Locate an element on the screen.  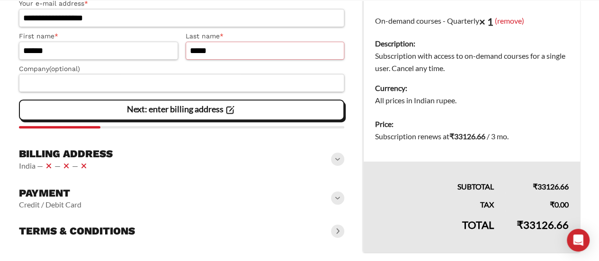
vaadin-button: Next: enter billing address is located at coordinates (181, 110).